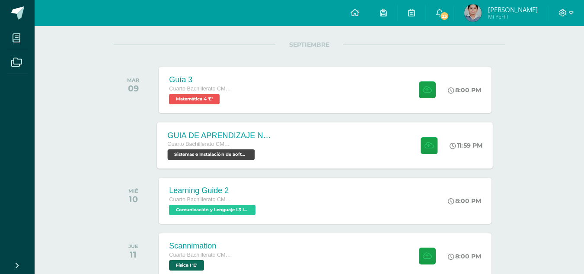  Describe the element at coordinates (309, 45) in the screenshot. I see `span: SEPTIEMBRE` at that location.